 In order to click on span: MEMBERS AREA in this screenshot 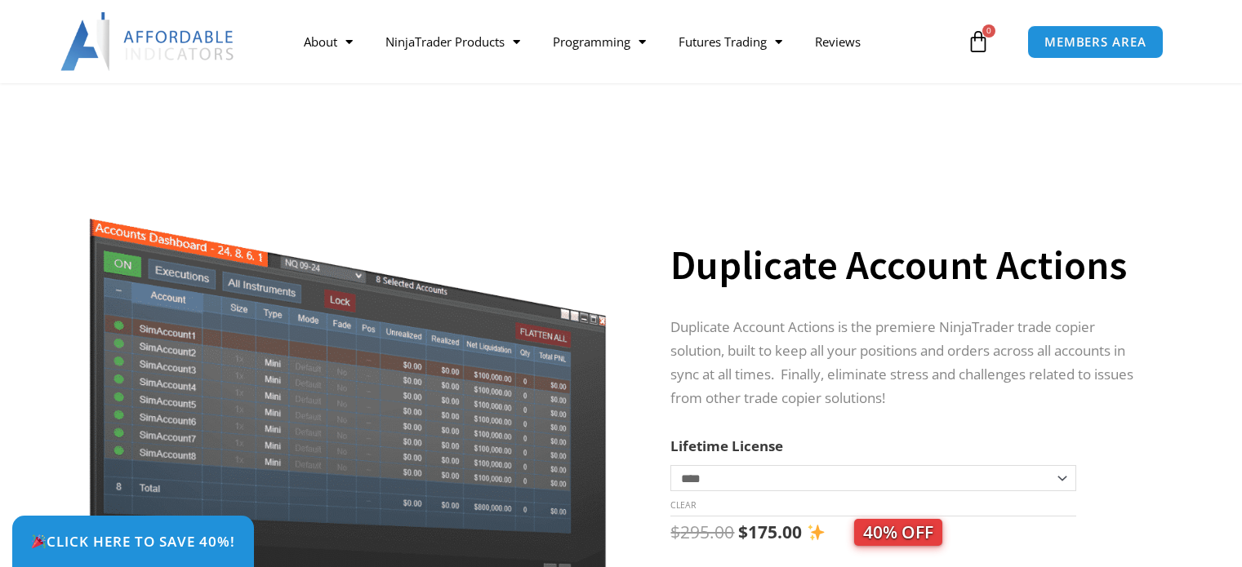, I will do `click(1095, 42)`.